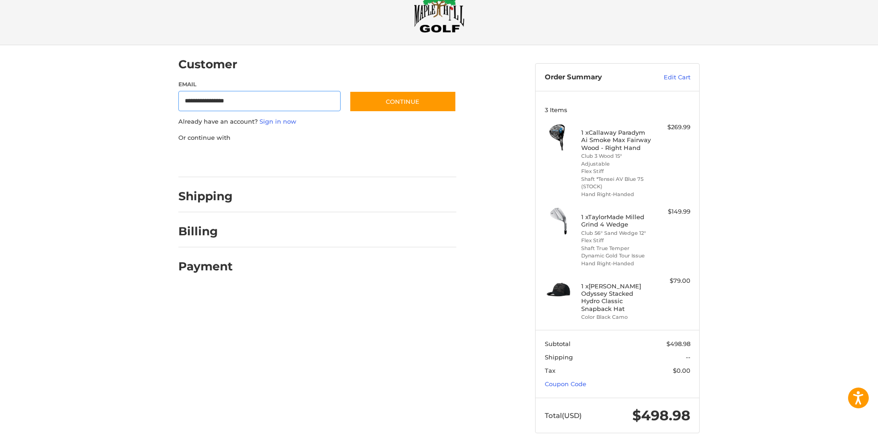  I want to click on a: Coupon Code, so click(566, 384).